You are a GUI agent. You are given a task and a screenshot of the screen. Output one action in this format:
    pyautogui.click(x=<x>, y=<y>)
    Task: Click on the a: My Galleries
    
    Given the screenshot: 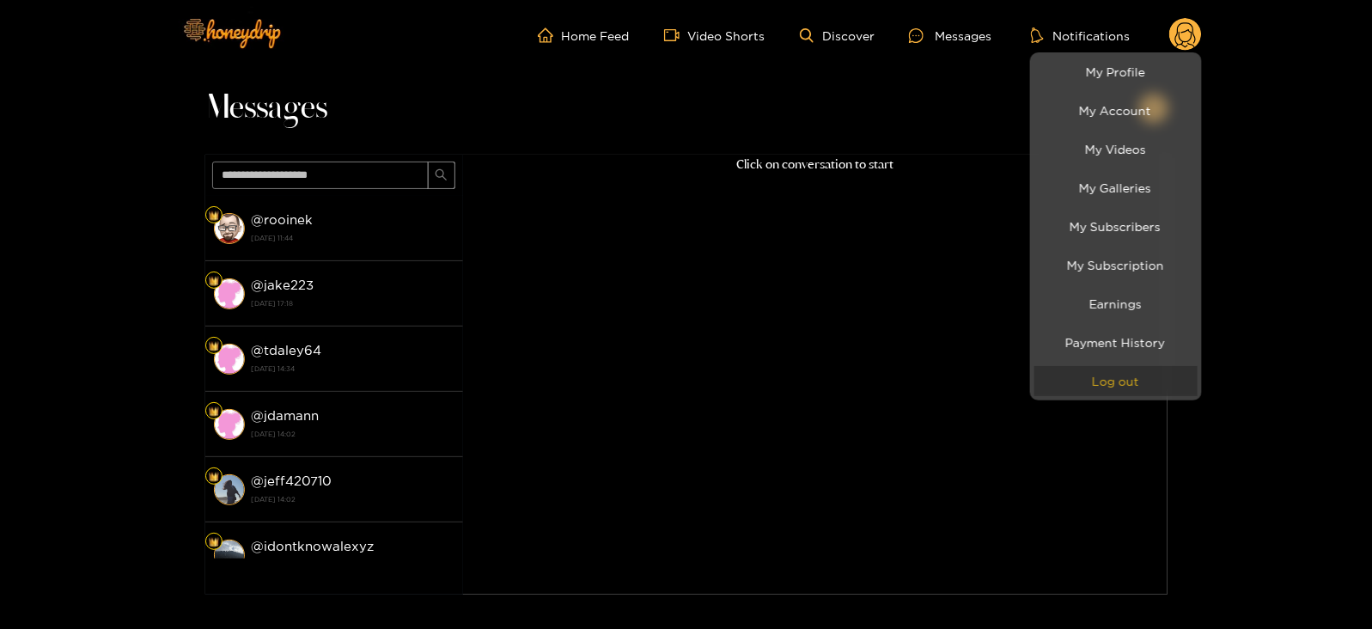 What is the action you would take?
    pyautogui.click(x=1116, y=187)
    